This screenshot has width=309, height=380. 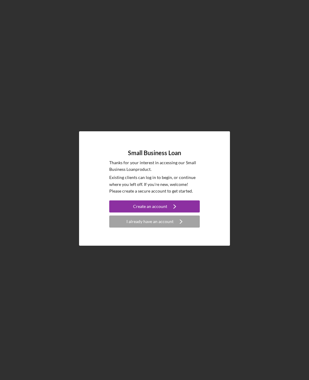 I want to click on button: Create an account, so click(x=155, y=206).